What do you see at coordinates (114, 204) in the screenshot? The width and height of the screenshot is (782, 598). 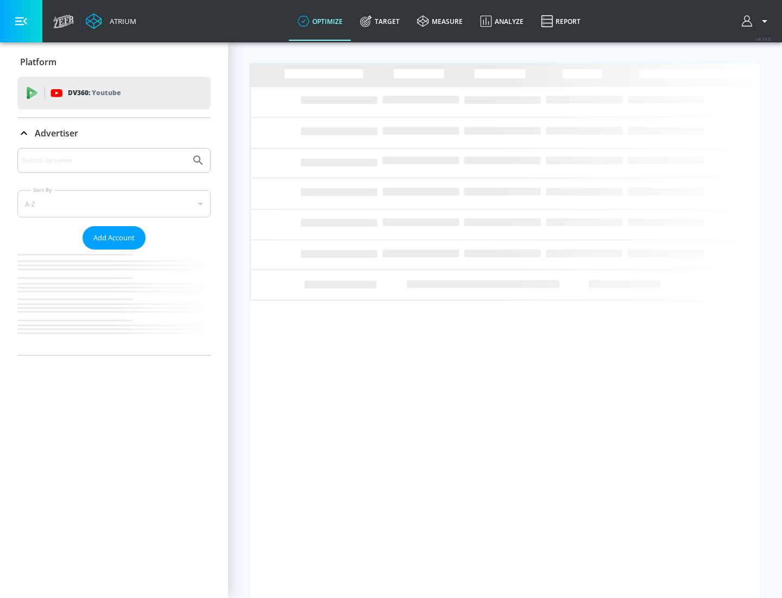 I see `div: A-Z` at bounding box center [114, 204].